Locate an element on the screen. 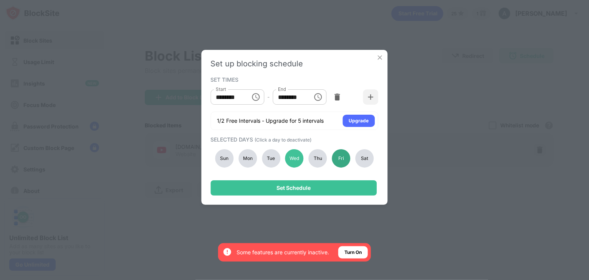  div: SELECTED DAYS is located at coordinates (294, 139).